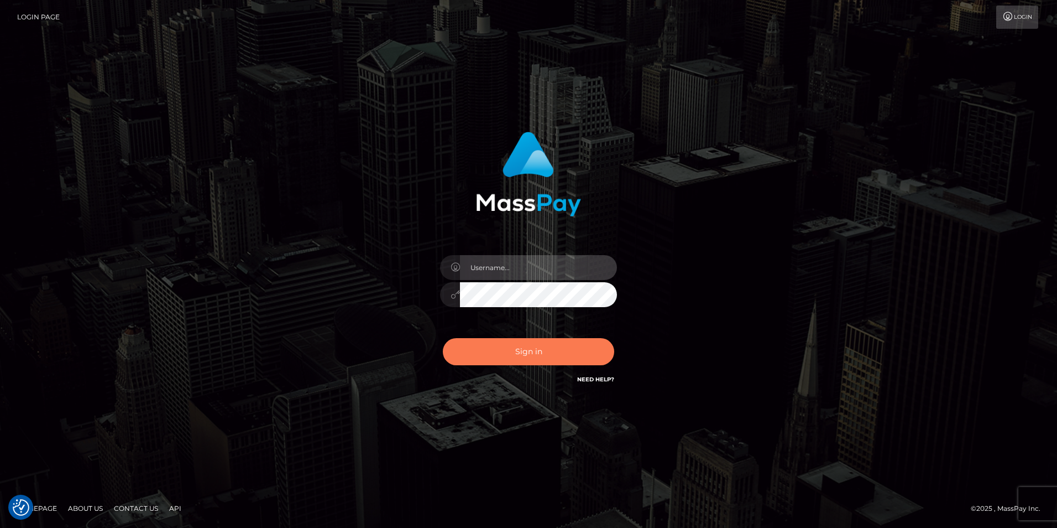 Image resolution: width=1057 pixels, height=528 pixels. Describe the element at coordinates (136, 508) in the screenshot. I see `a: Contact Us` at that location.